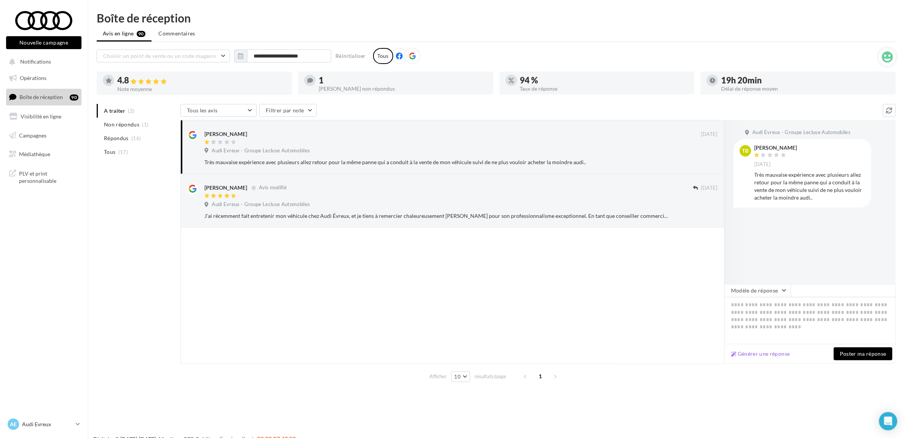 Image resolution: width=905 pixels, height=438 pixels. Describe the element at coordinates (351, 56) in the screenshot. I see `button: Réinitialiser` at that location.